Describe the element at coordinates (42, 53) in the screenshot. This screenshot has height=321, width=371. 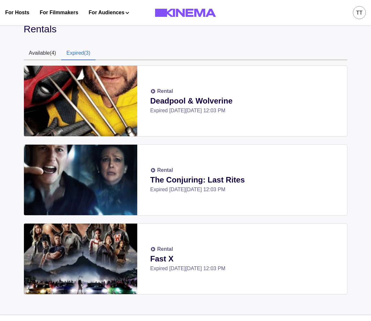
I see `button: Available (4)` at that location.